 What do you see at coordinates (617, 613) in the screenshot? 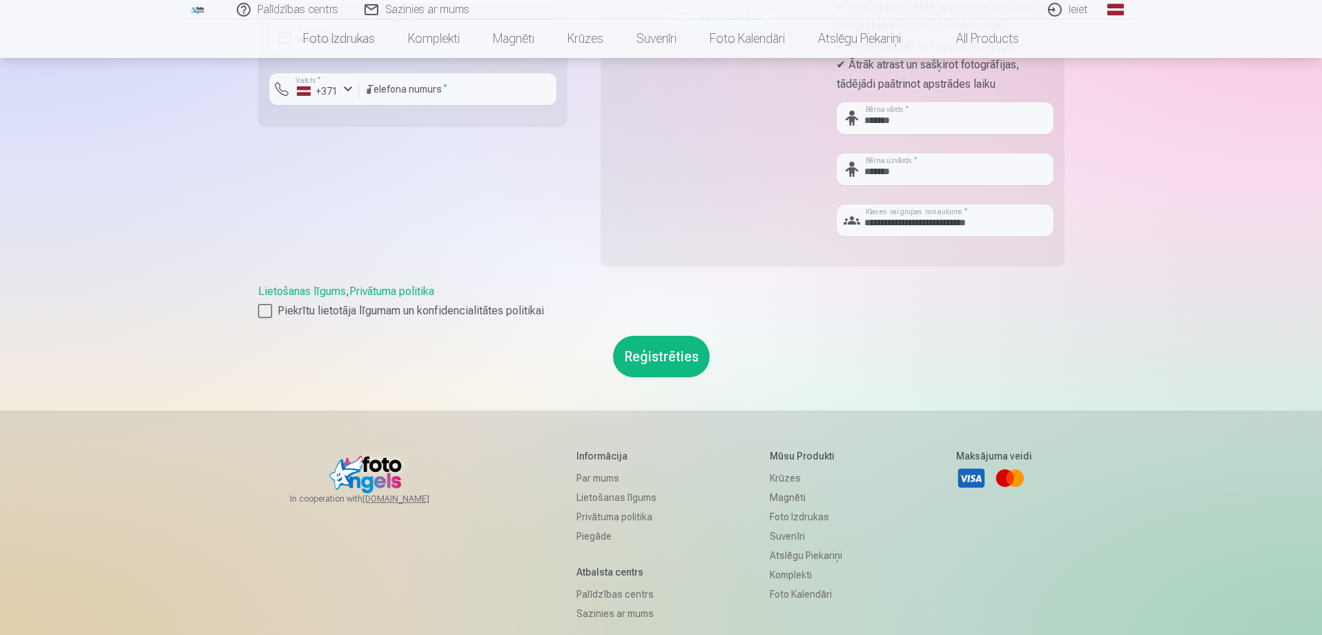
I see `a: Sazinies ar mums` at bounding box center [617, 613].